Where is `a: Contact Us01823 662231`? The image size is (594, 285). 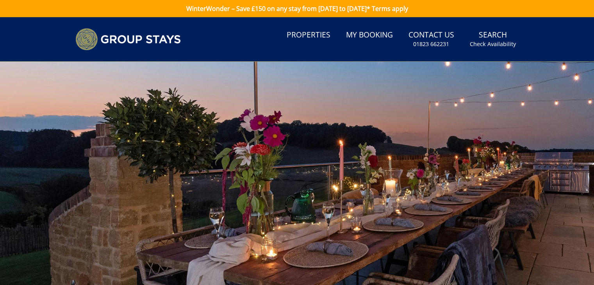 a: Contact Us01823 662231 is located at coordinates (431, 39).